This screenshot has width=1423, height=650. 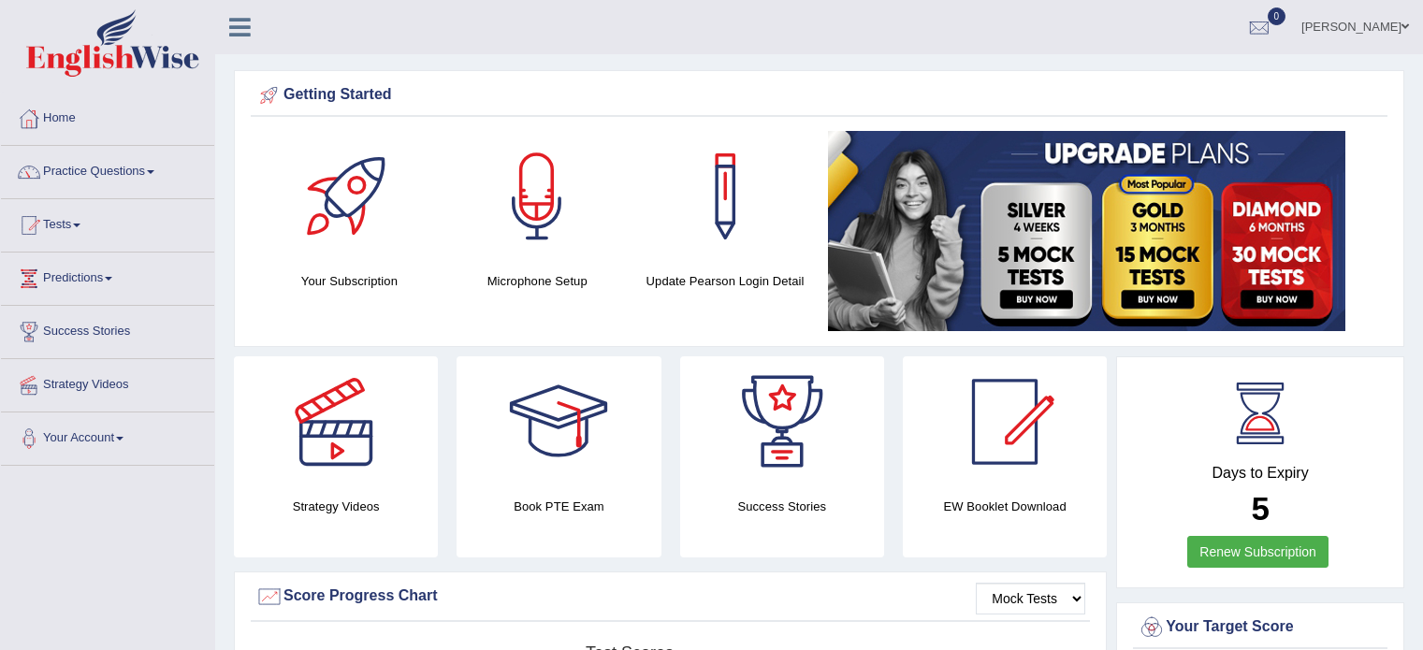 What do you see at coordinates (336, 506) in the screenshot?
I see `h4: Strategy Videos` at bounding box center [336, 506].